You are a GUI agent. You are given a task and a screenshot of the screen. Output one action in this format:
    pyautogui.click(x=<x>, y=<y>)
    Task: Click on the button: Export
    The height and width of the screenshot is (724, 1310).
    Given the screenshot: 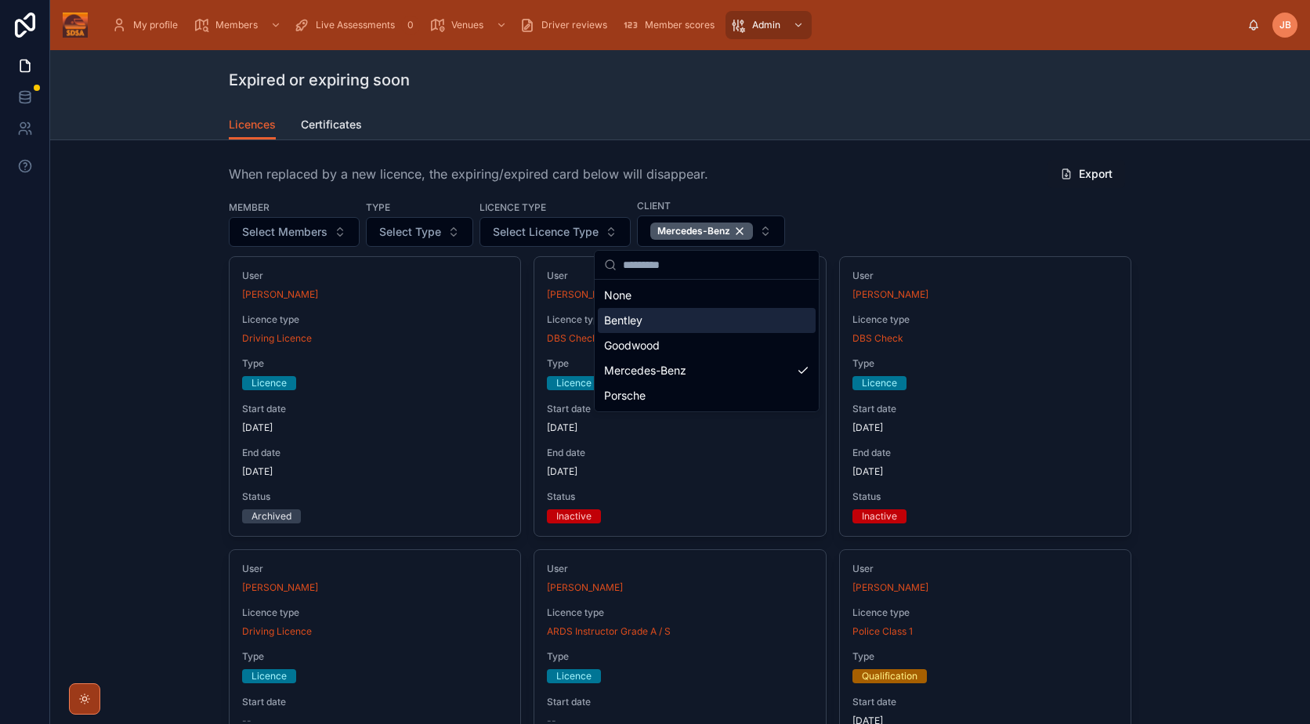 What is the action you would take?
    pyautogui.click(x=1086, y=174)
    